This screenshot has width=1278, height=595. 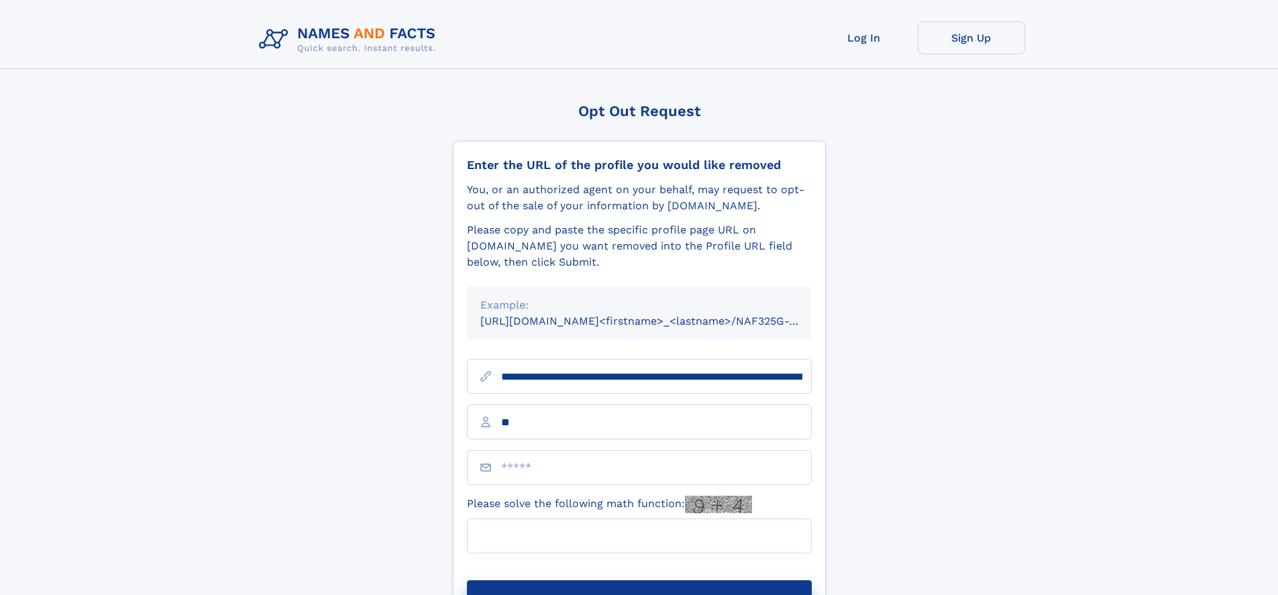 I want to click on a: Sign Up, so click(x=972, y=38).